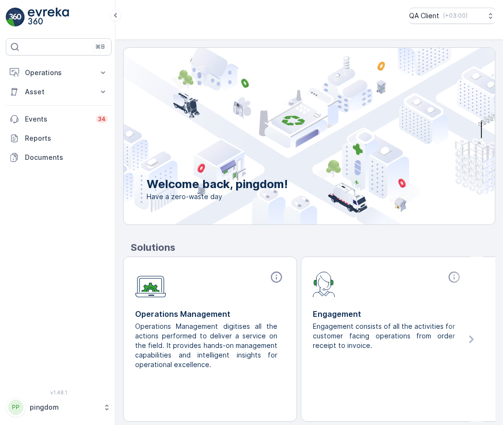  Describe the element at coordinates (424, 16) in the screenshot. I see `p: QA Client` at that location.